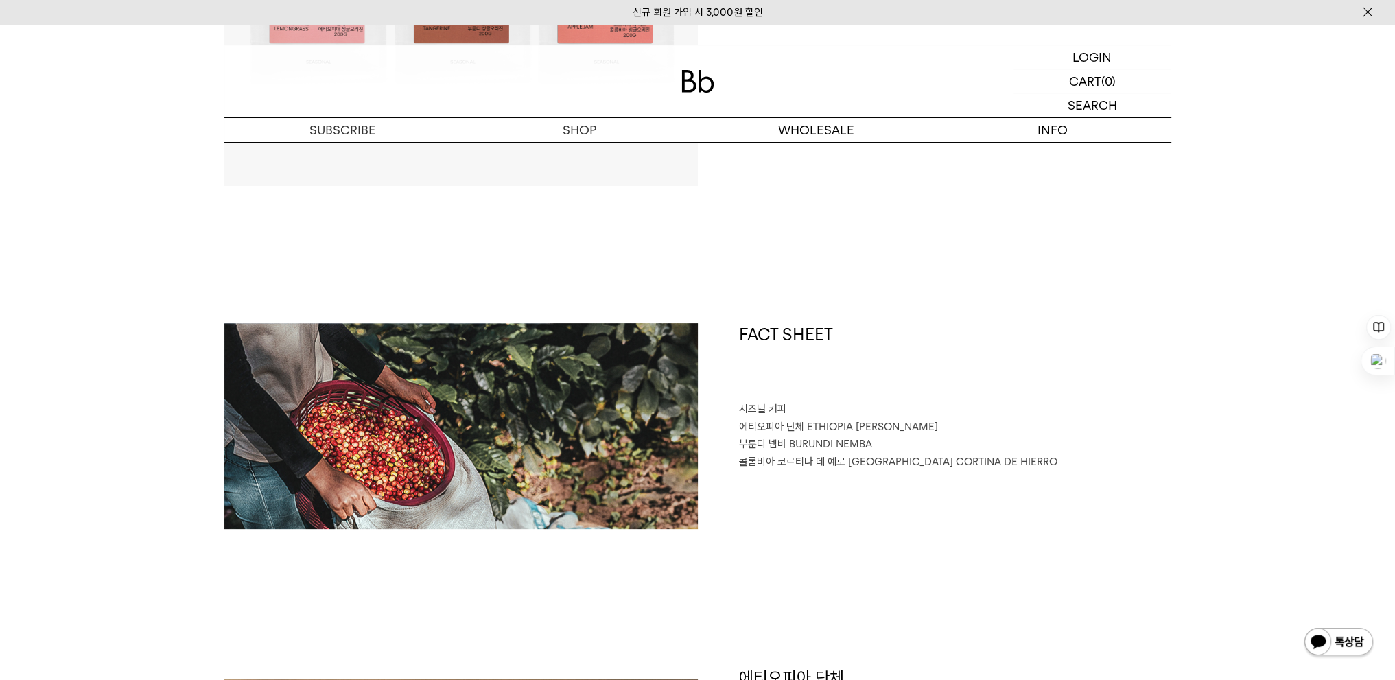  I want to click on span: 부룬디 넴바, so click(762, 444).